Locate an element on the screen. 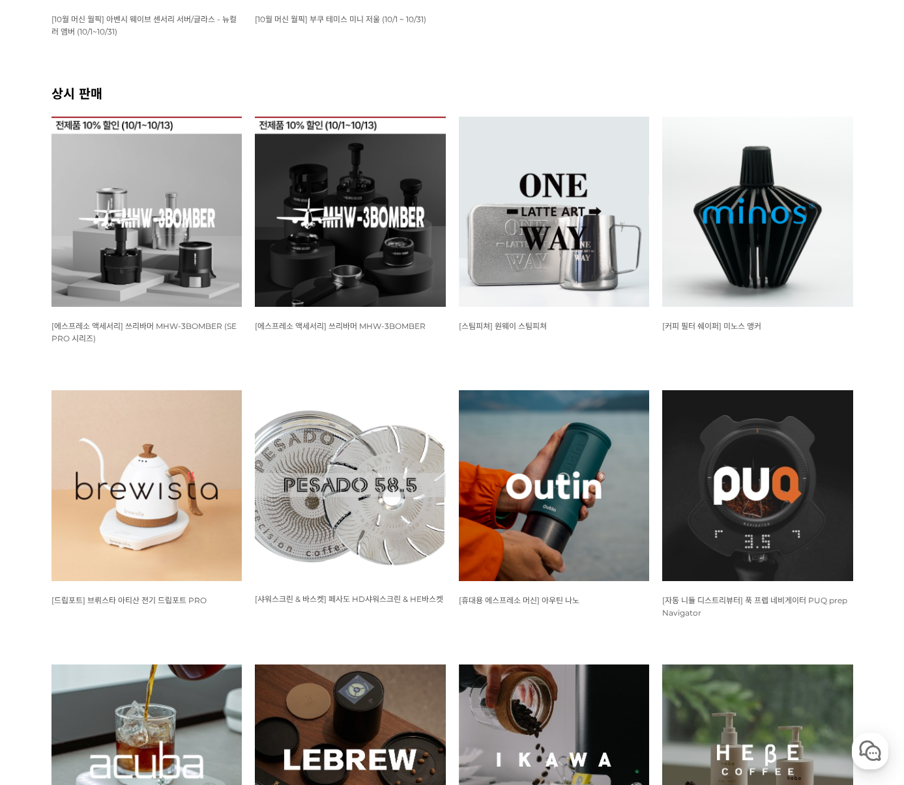  img: 페사도 HD샤워스크린, HE바스켓 is located at coordinates (350, 485).